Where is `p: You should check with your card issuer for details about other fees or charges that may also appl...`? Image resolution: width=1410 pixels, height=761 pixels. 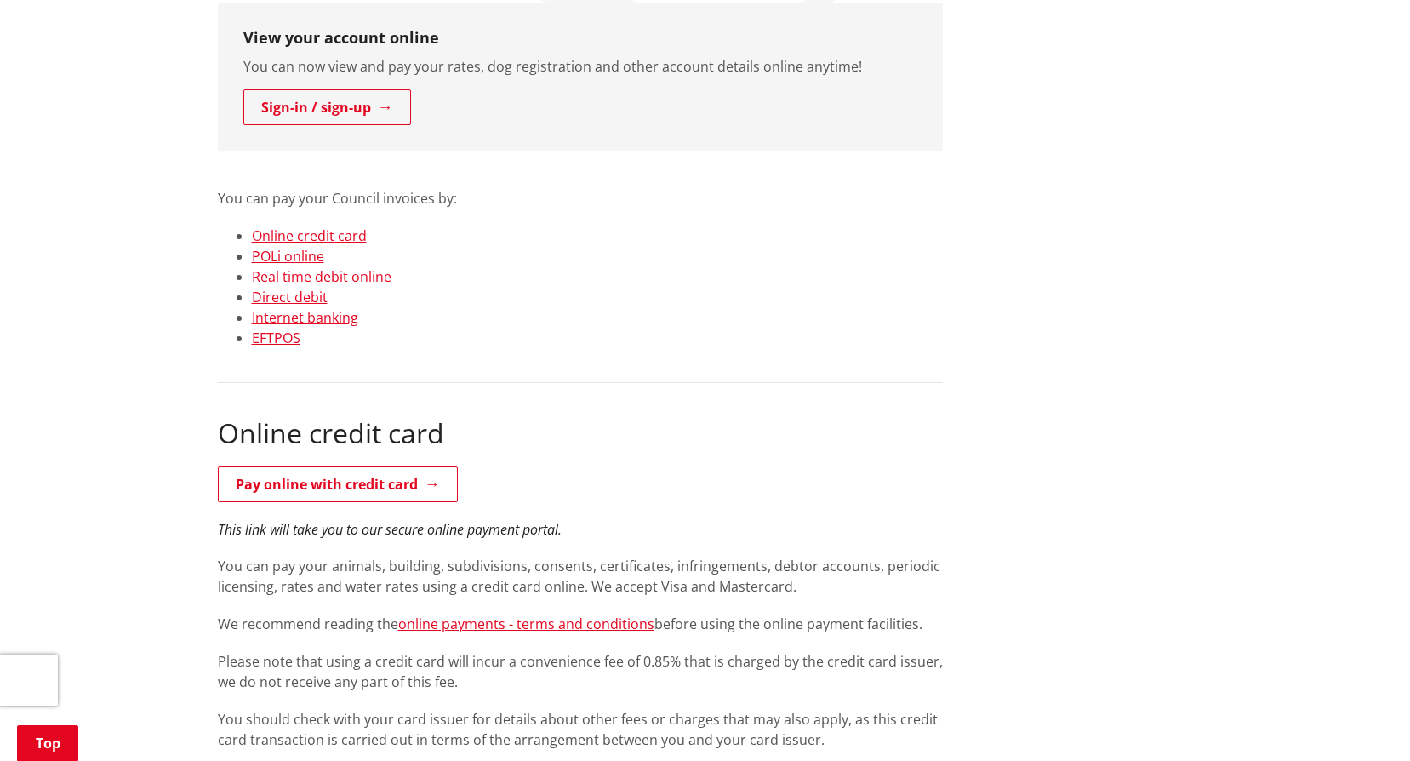
p: You should check with your card issuer for details about other fees or charges that may also appl... is located at coordinates (580, 729).